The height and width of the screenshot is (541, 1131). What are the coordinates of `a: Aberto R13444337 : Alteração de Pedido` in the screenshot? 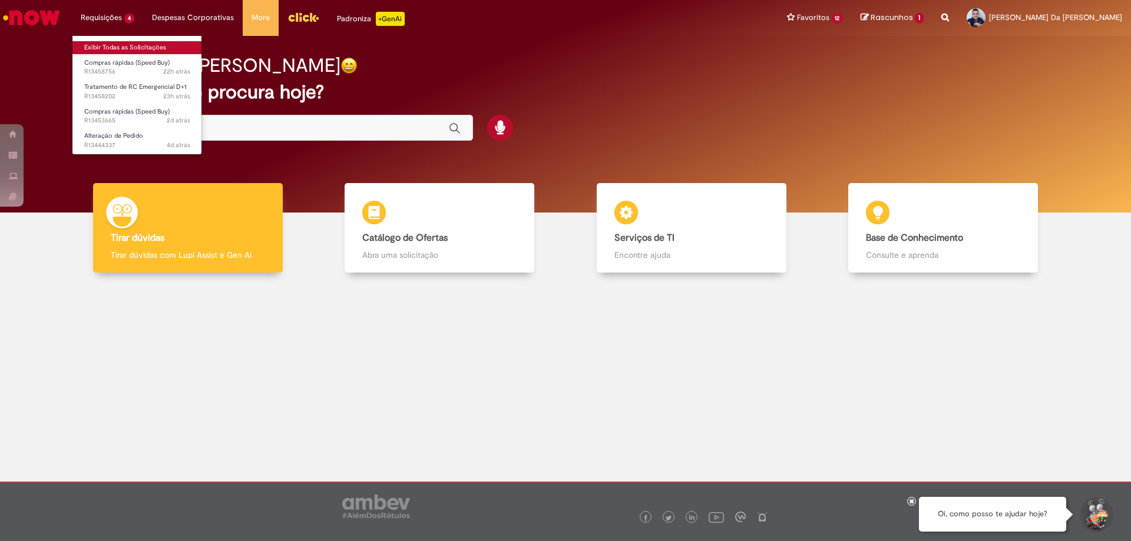 It's located at (137, 140).